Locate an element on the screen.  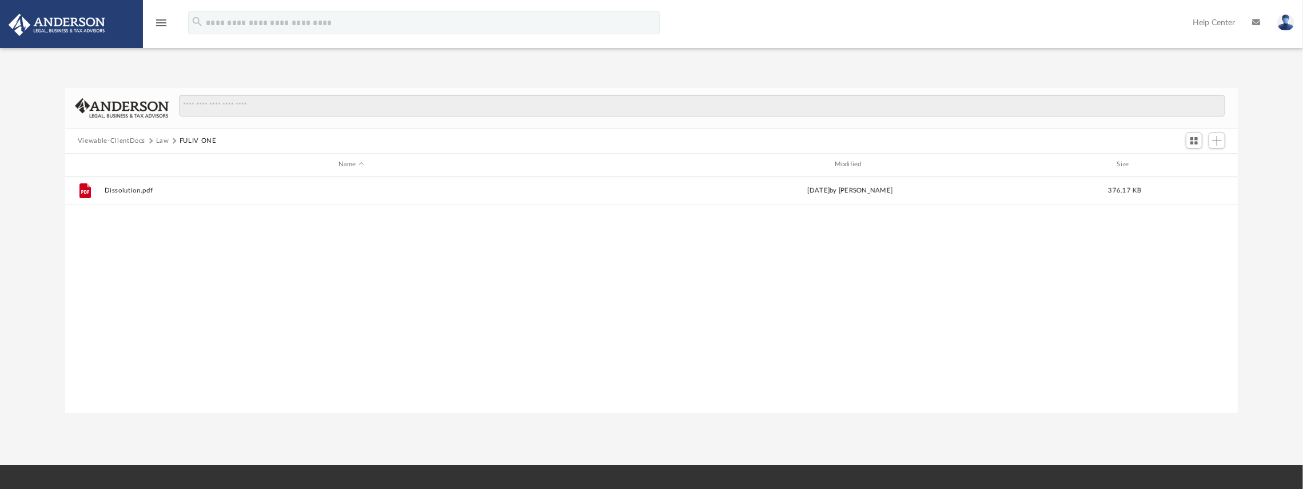
button: Dissolution.pdf is located at coordinates (351, 190).